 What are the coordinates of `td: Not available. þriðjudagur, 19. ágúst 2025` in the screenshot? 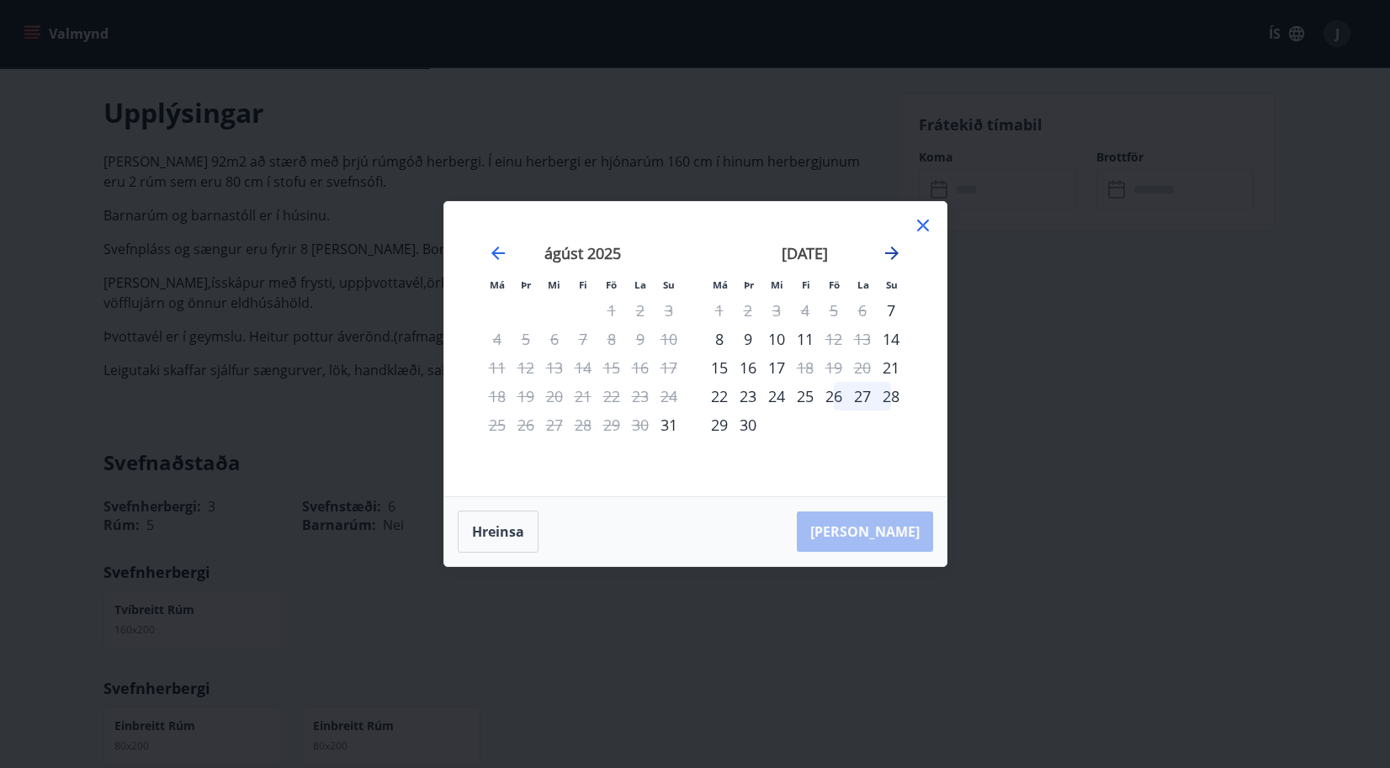 It's located at (526, 396).